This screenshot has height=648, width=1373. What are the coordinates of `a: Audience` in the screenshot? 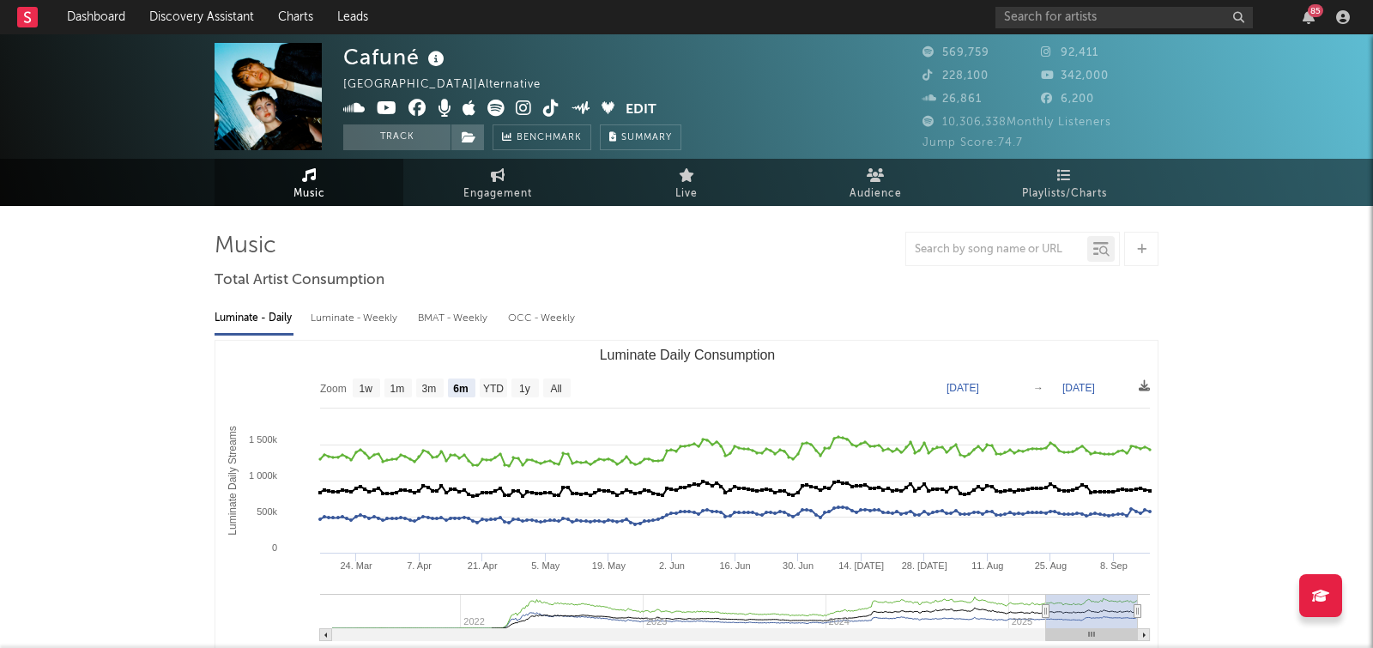 It's located at (875, 182).